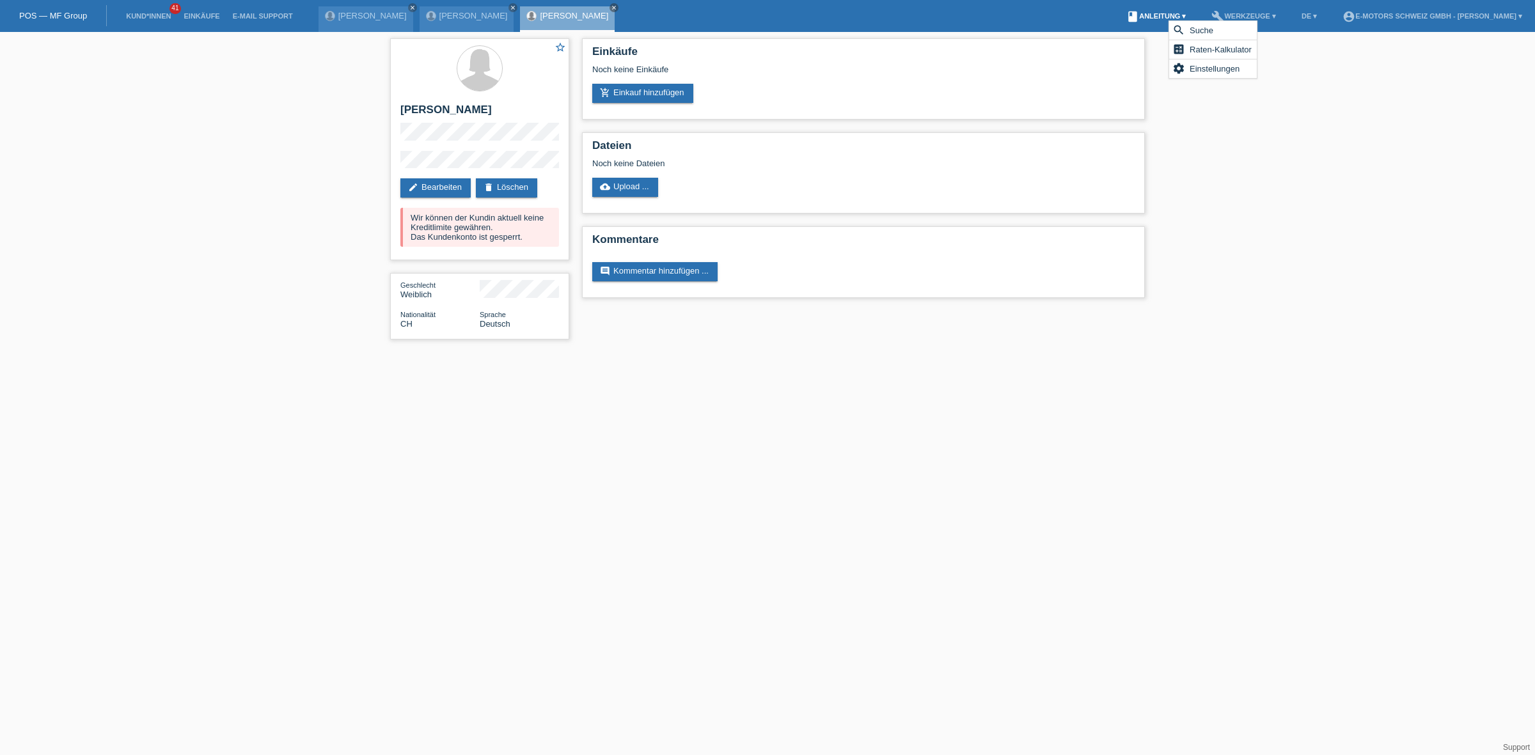 The image size is (1535, 755). What do you see at coordinates (406, 324) in the screenshot?
I see `span: Schweiz` at bounding box center [406, 324].